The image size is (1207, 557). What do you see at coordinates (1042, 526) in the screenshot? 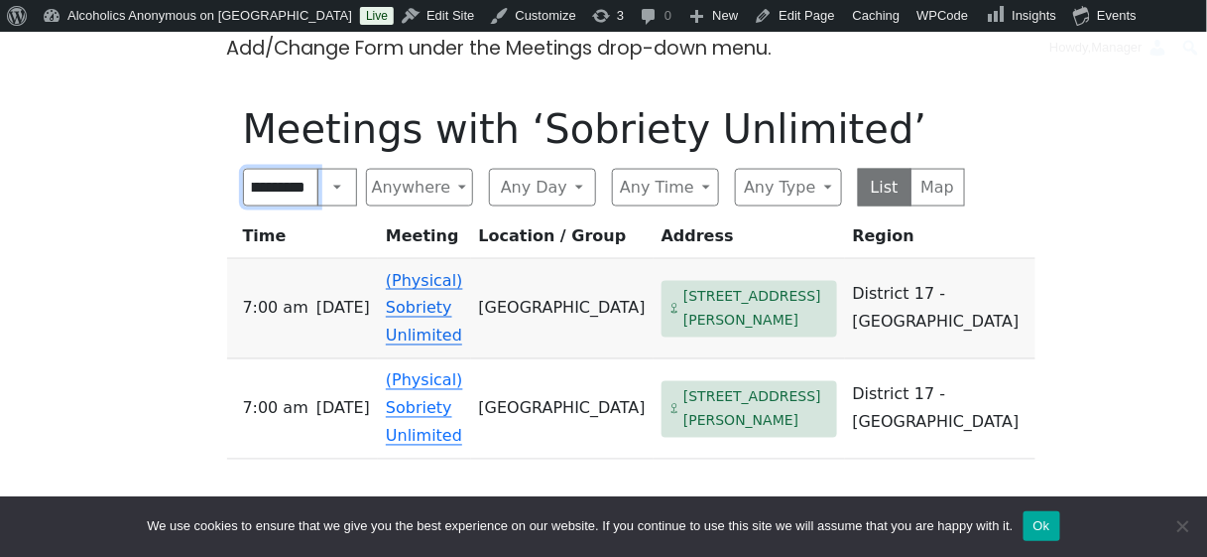
I see `button: Ok` at bounding box center [1042, 526].